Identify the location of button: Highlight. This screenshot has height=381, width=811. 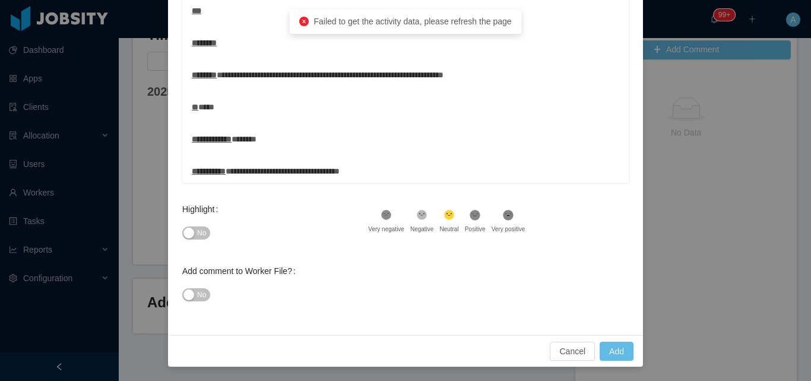
(196, 233).